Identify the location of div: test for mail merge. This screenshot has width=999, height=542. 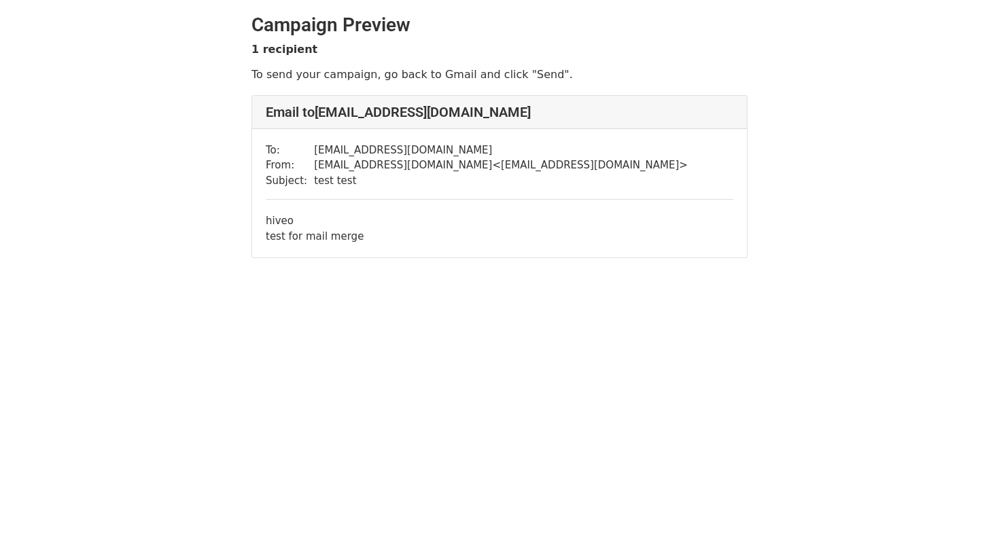
(499, 236).